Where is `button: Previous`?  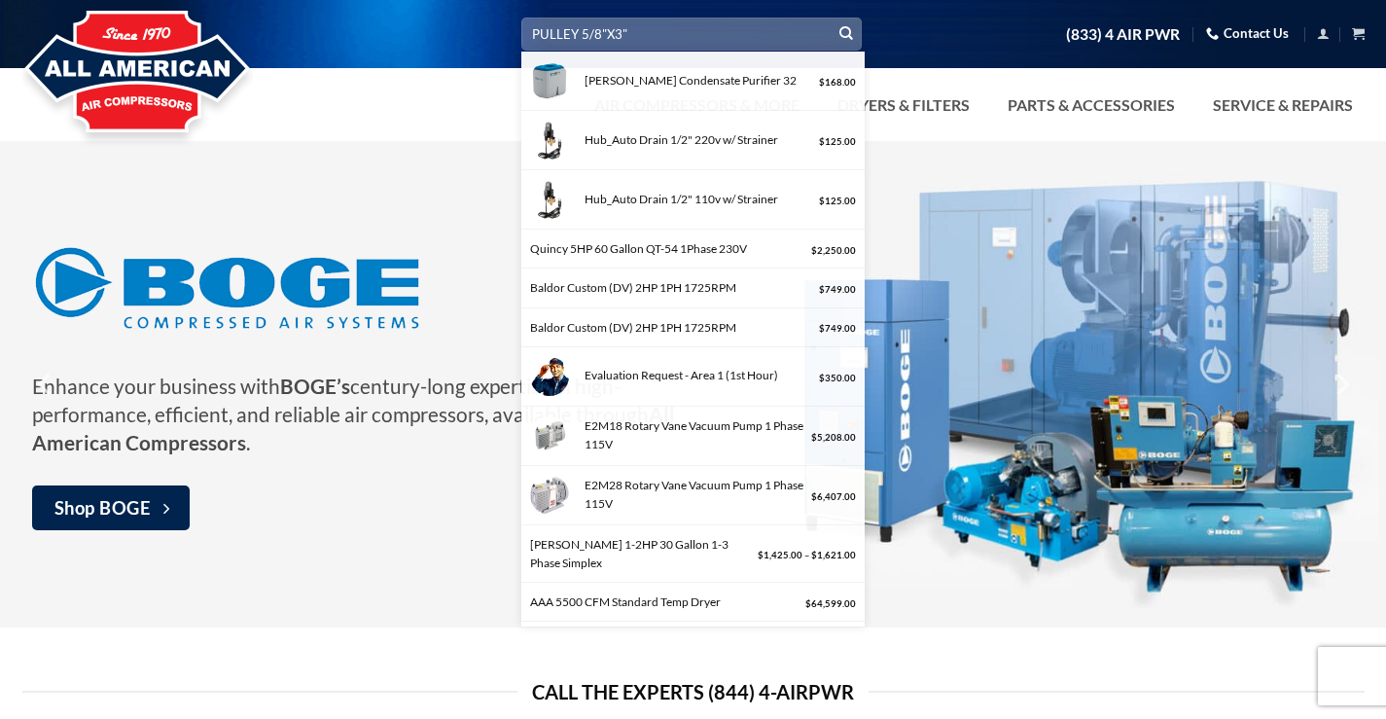
button: Previous is located at coordinates (46, 384).